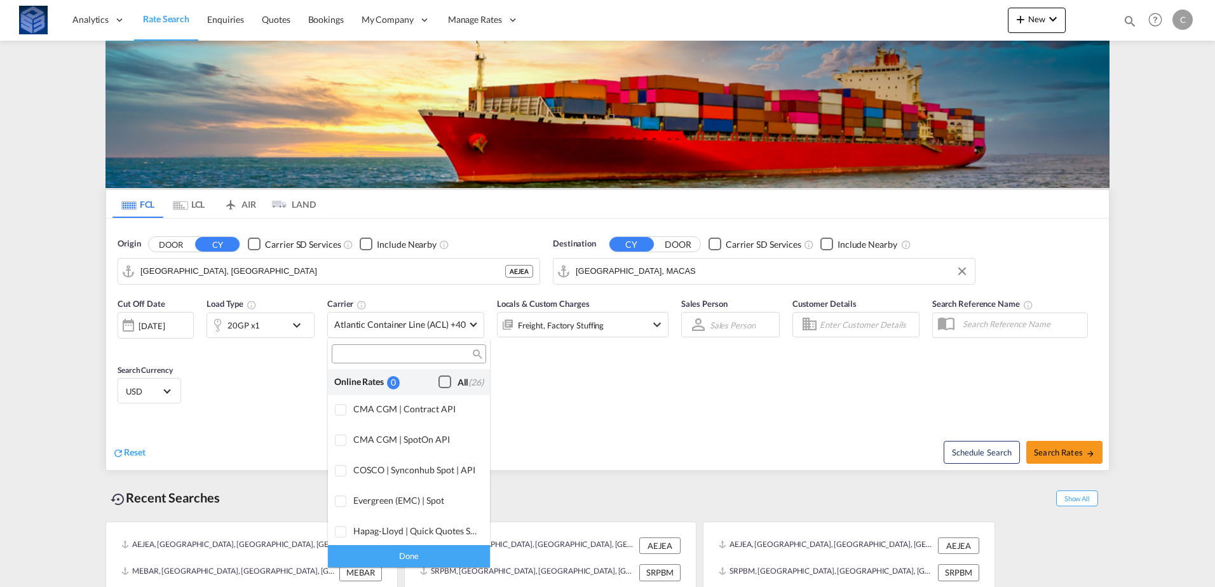  I want to click on div: CMA CGM | SpotOn API, so click(416, 439).